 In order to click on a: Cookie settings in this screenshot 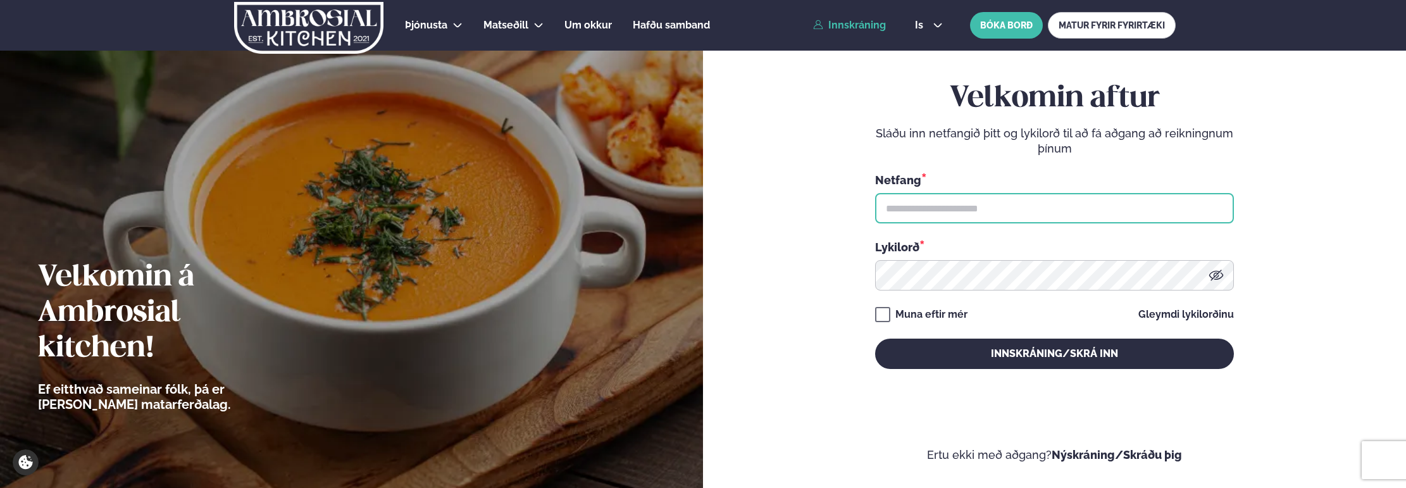, I will do `click(25, 462)`.